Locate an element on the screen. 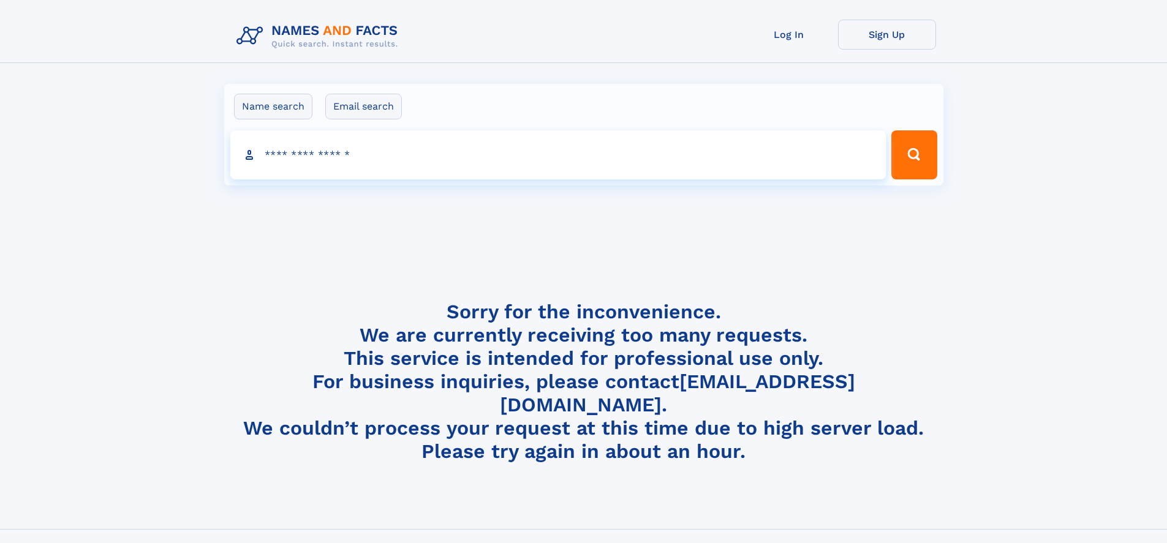 This screenshot has height=543, width=1167. label: Email search is located at coordinates (363, 107).